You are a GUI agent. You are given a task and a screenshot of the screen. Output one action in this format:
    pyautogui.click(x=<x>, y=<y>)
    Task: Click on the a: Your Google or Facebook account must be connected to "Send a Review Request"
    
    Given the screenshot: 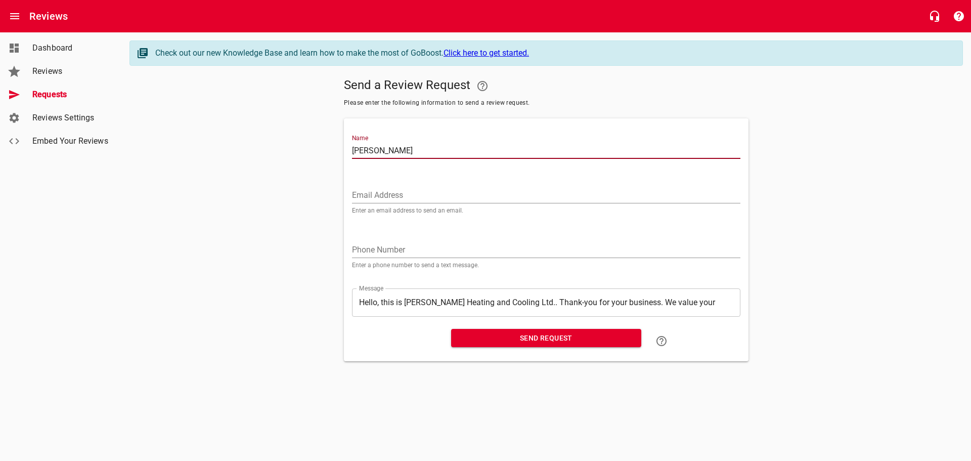 What is the action you would take?
    pyautogui.click(x=482, y=86)
    